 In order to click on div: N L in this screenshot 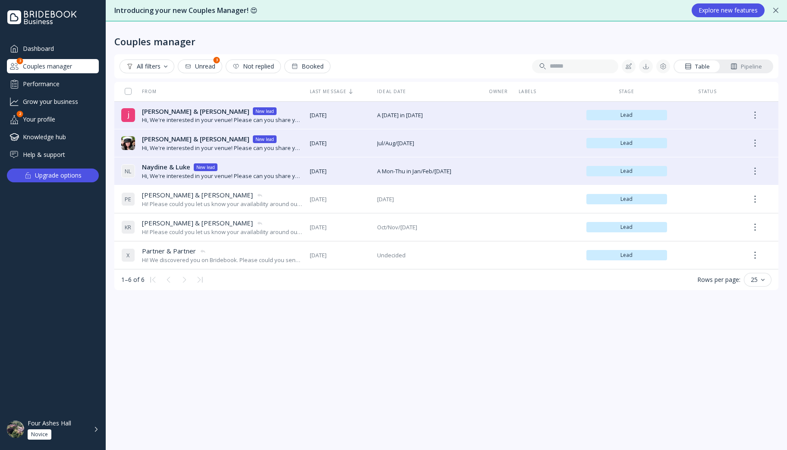, I will do `click(128, 171)`.